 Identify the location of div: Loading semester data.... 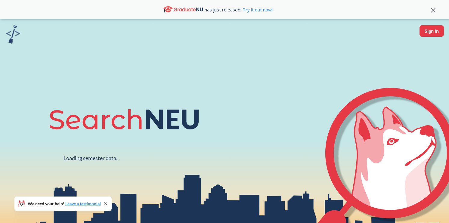
(91, 158).